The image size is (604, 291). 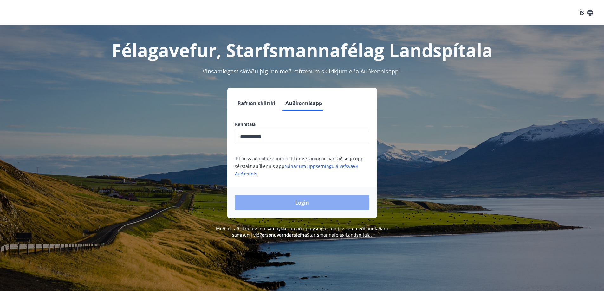 What do you see at coordinates (302, 203) in the screenshot?
I see `button: Login` at bounding box center [302, 203].